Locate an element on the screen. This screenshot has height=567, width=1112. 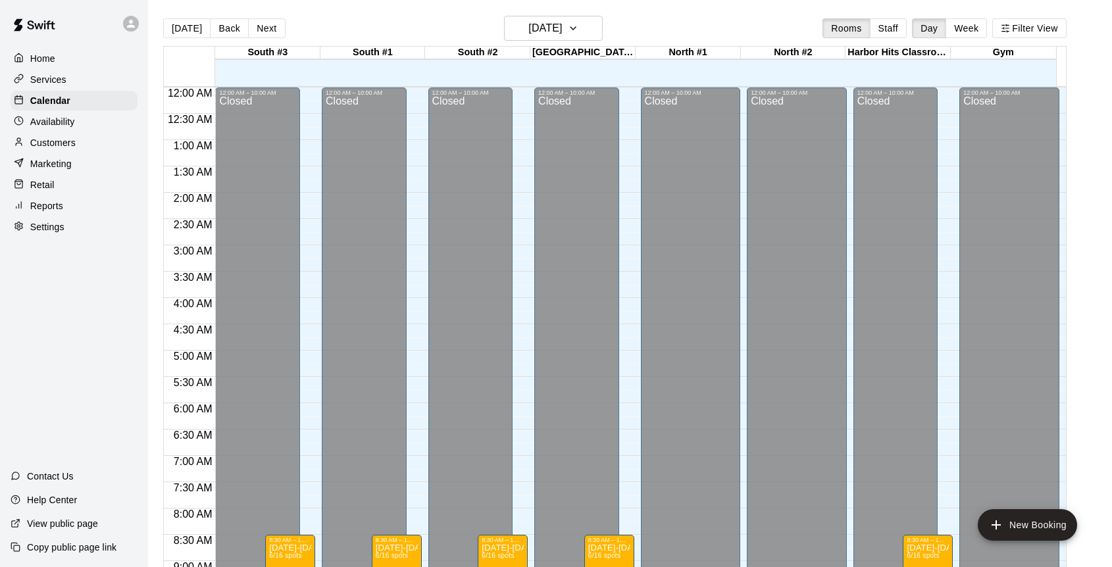
a: Services is located at coordinates (74, 80).